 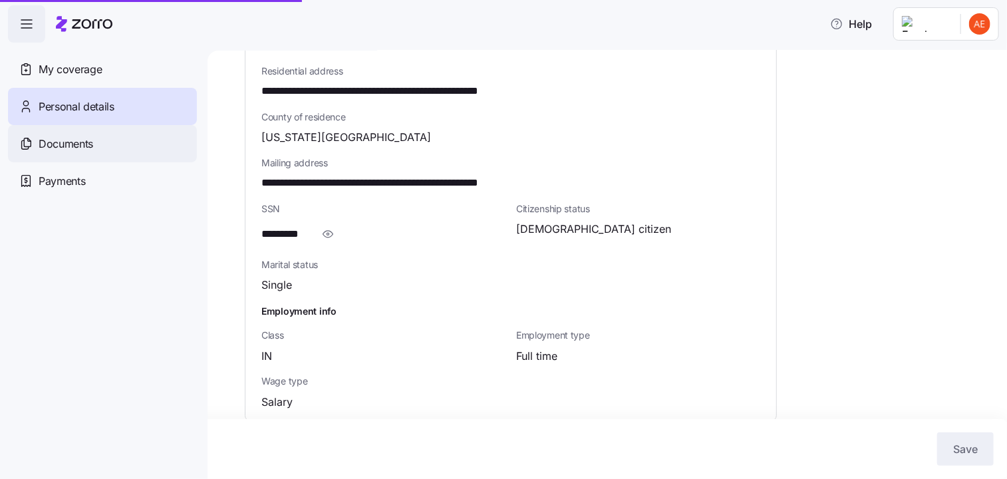 What do you see at coordinates (383, 265) in the screenshot?
I see `span: Marital status` at bounding box center [383, 265].